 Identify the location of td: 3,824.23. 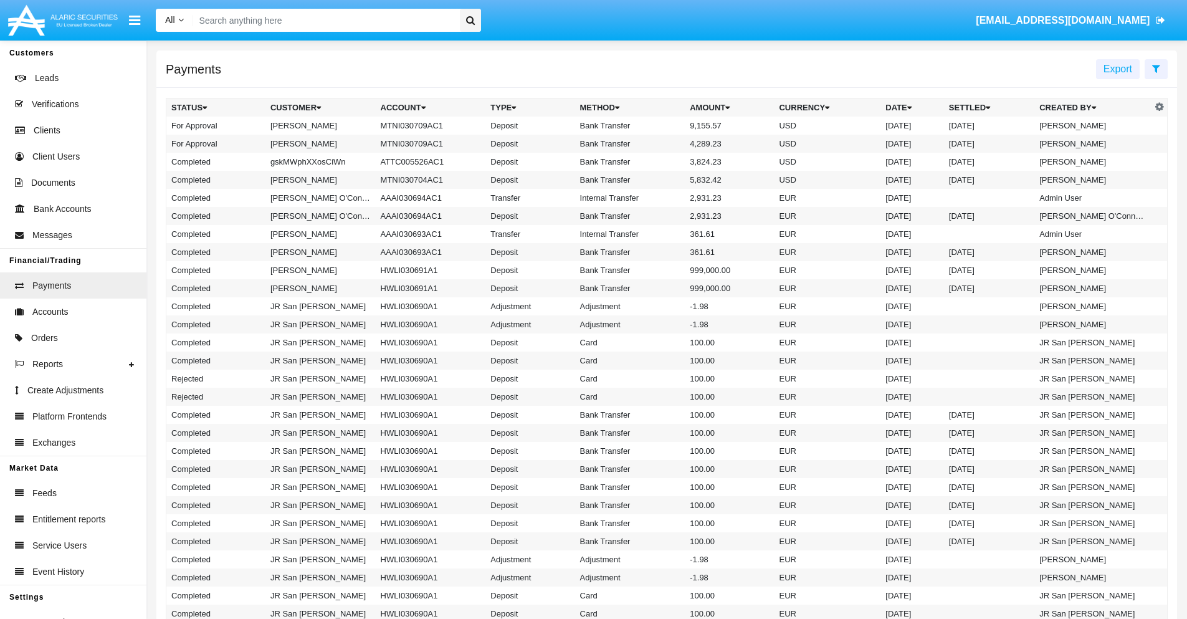
(729, 161).